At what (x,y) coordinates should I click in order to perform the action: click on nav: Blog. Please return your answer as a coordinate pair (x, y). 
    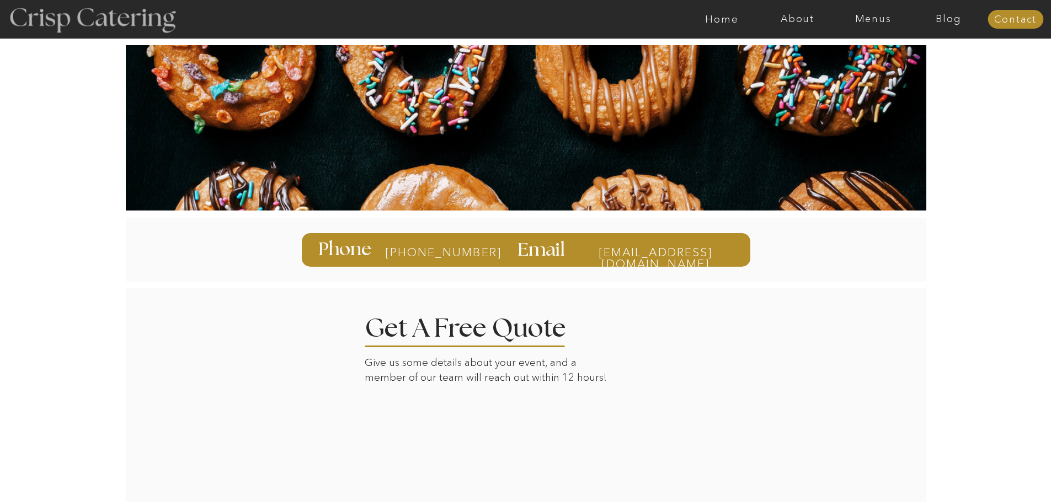
    Looking at the image, I should click on (948, 19).